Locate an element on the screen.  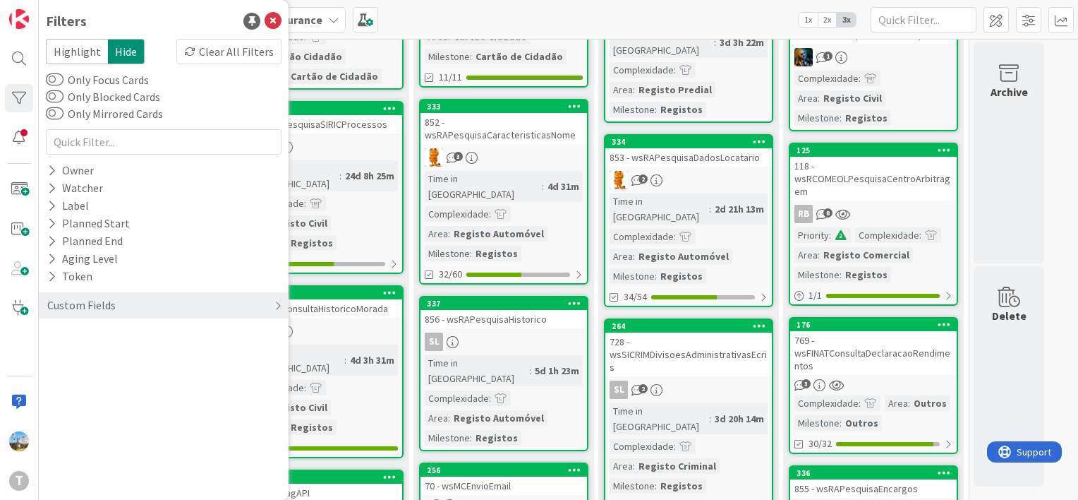
div: 853 - wsRAPesquisaDadosLocatario is located at coordinates (689, 157).